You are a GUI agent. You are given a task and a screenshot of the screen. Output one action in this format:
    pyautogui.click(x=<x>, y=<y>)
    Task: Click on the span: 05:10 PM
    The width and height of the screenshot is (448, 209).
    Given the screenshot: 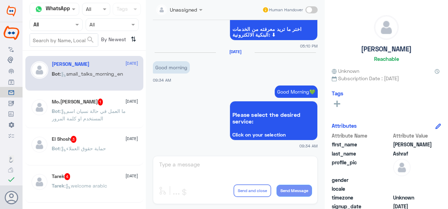 What is the action you would take?
    pyautogui.click(x=309, y=46)
    